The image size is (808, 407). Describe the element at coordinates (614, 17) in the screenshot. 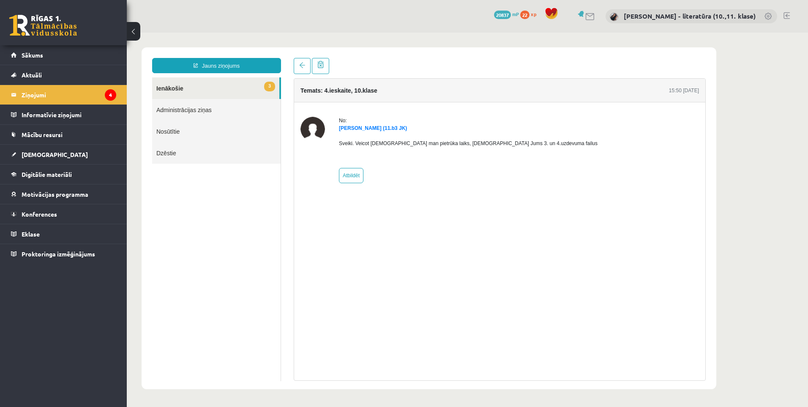

I see `img: Samanta Balode - literatūra (10.,11. klase)` at that location.